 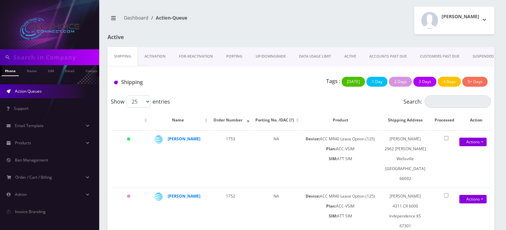 I want to click on span: Action Queues, so click(x=28, y=91).